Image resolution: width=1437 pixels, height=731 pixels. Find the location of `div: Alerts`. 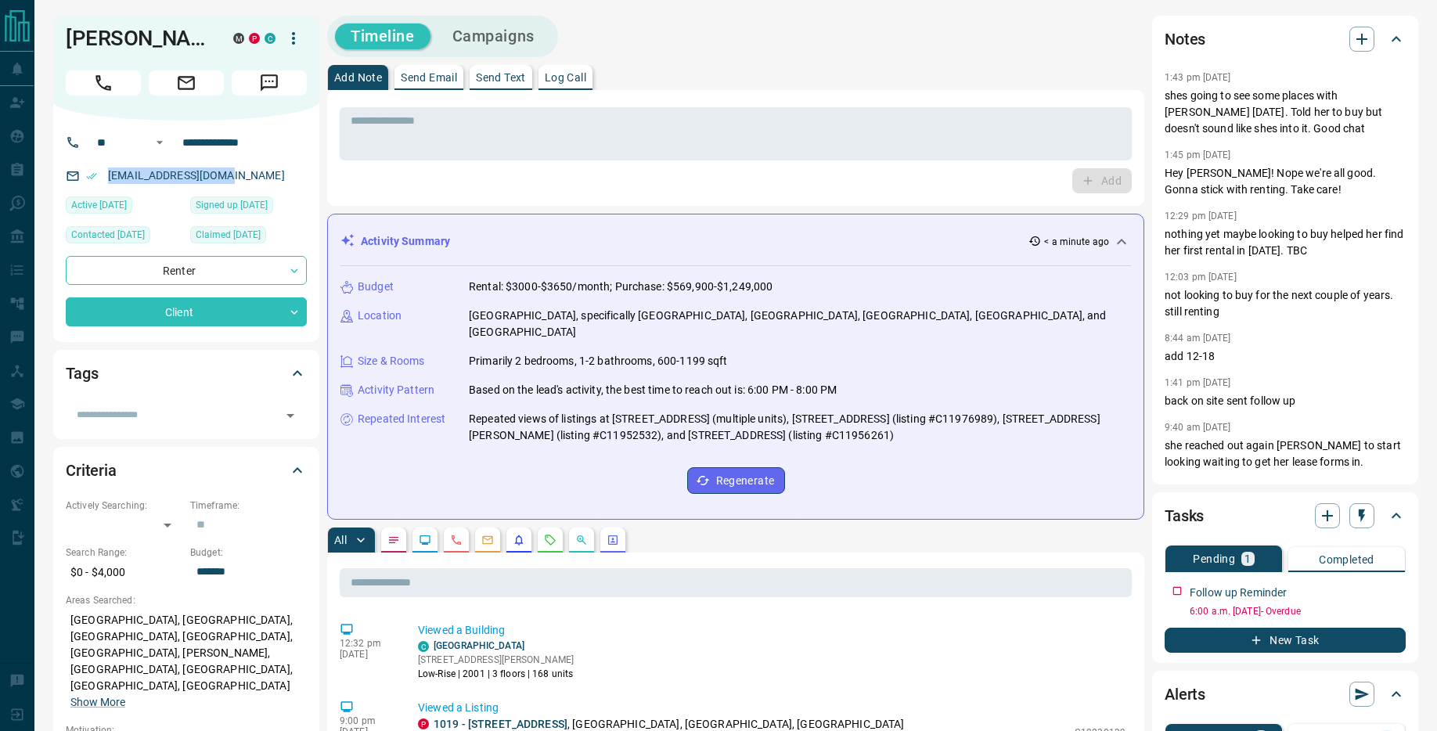

div: Alerts is located at coordinates (1285, 694).